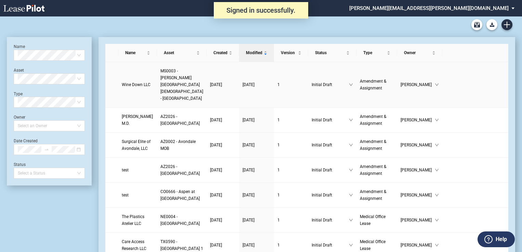 Image resolution: width=522 pixels, height=252 pixels. I want to click on span: Wine Down LLC, so click(136, 85).